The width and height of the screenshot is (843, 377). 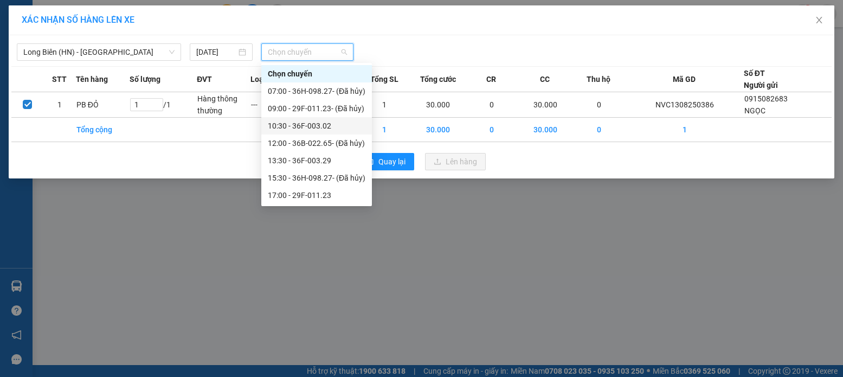 What do you see at coordinates (760, 79) in the screenshot?
I see `div: Số ĐT Người gửi` at bounding box center [760, 79].